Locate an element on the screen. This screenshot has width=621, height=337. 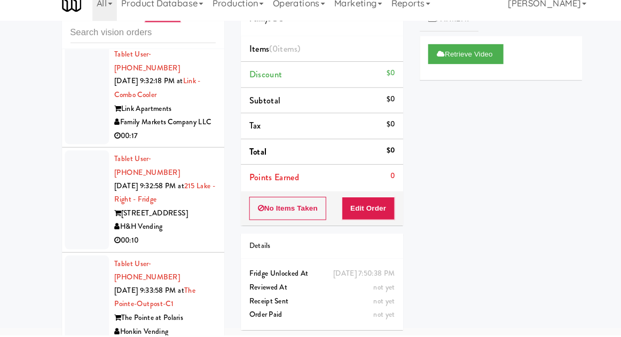
div: Order Paid is located at coordinates (310, 317).